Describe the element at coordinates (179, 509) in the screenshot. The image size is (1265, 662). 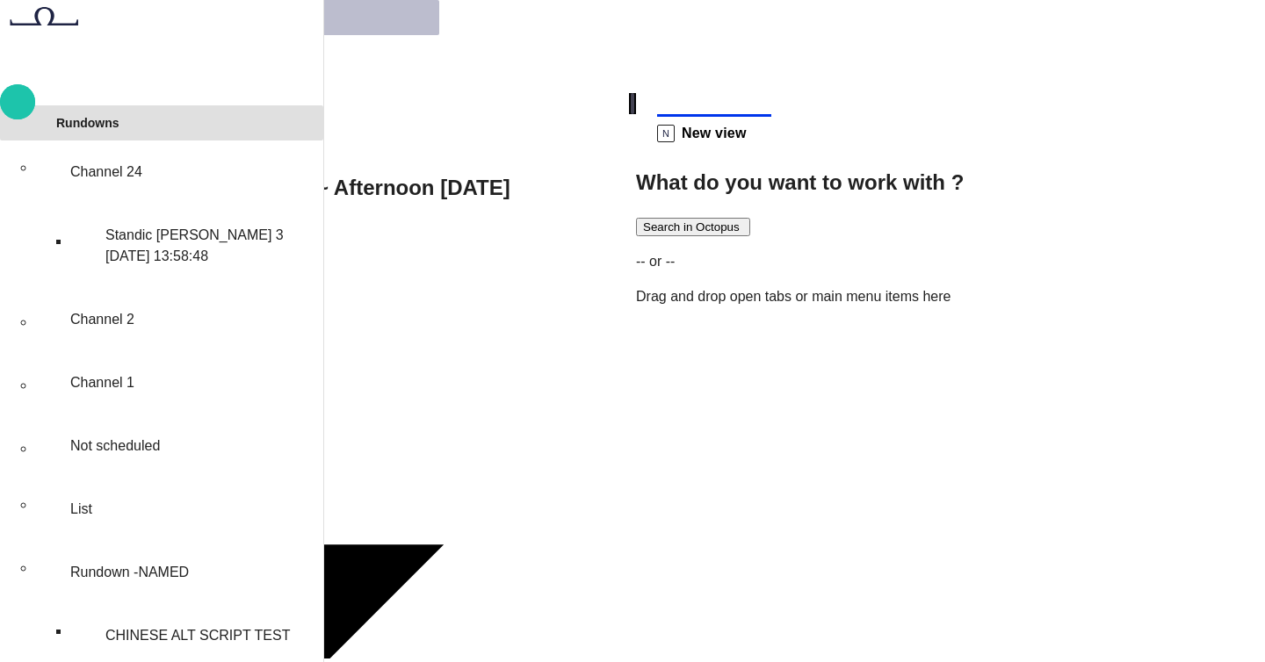
I see `div: List` at that location.